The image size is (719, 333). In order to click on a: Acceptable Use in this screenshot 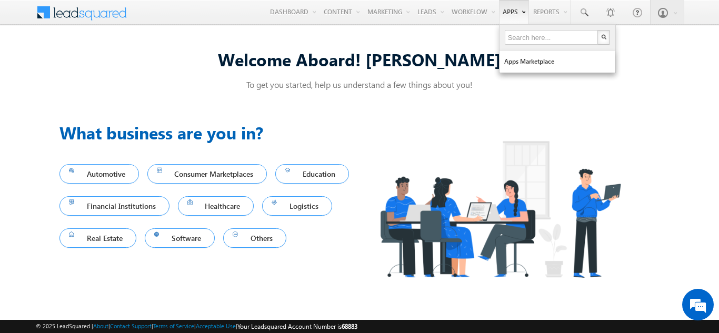, I will do `click(216, 326)`.